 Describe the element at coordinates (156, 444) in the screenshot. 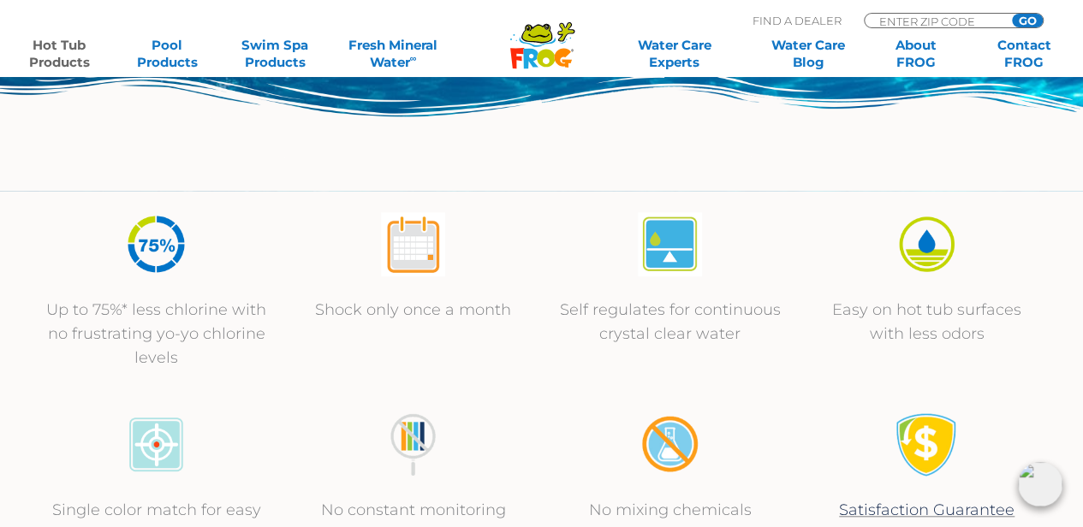

I see `img: icon-atease-color-match` at that location.